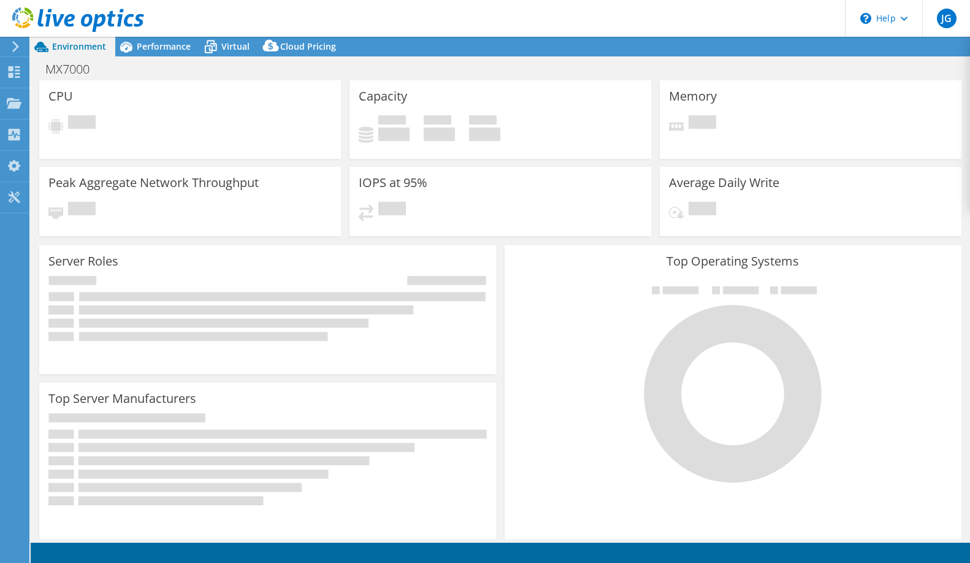 The width and height of the screenshot is (970, 563). I want to click on span: Cloud Pricing, so click(308, 46).